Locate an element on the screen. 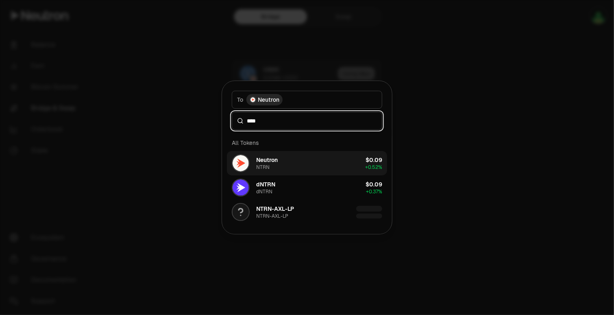 The width and height of the screenshot is (614, 315). img: NTRN Logo is located at coordinates (241, 163).